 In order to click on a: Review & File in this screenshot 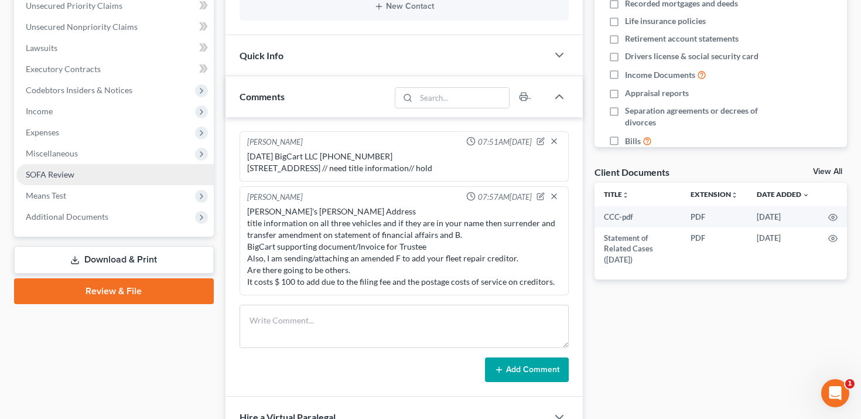, I will do `click(114, 291)`.